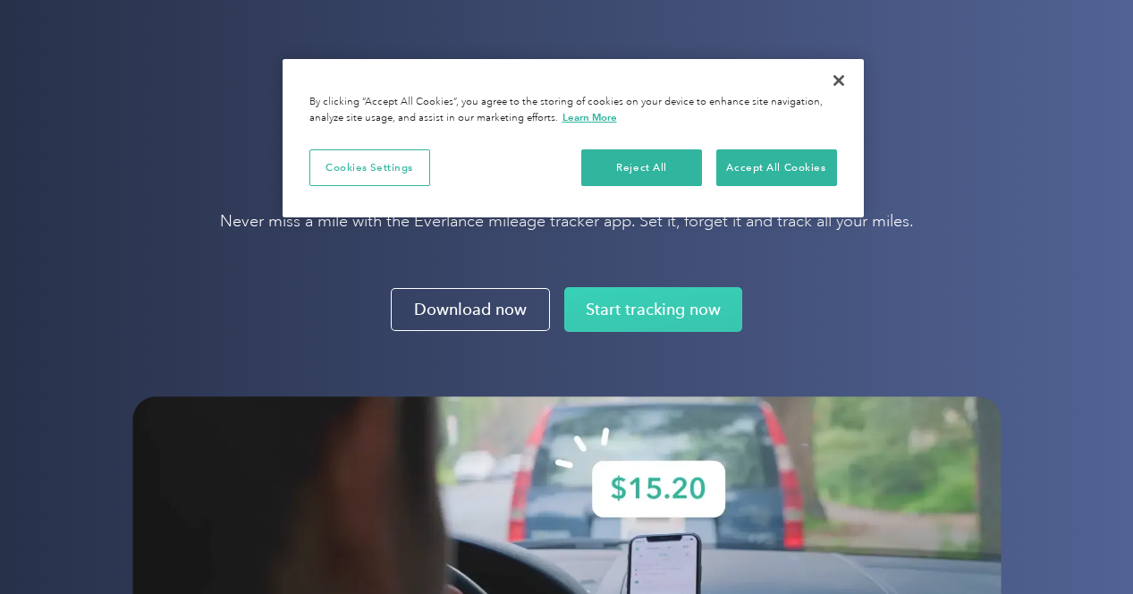  What do you see at coordinates (573, 110) in the screenshot?
I see `div: By clicking “Accept All Cookies”, you agree to the storing of cookies on your device to enhance s...` at bounding box center [573, 110].